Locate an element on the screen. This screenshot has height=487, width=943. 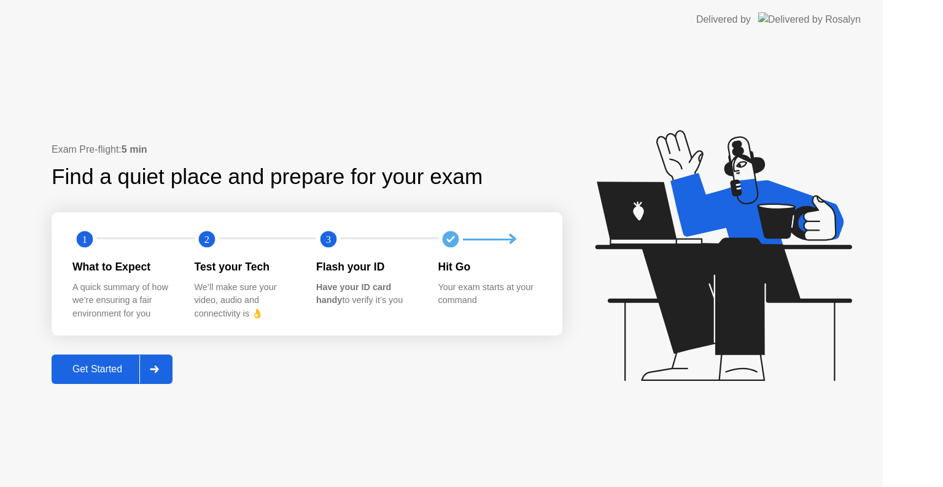
img: Delivered by Rosalyn is located at coordinates (809, 19).